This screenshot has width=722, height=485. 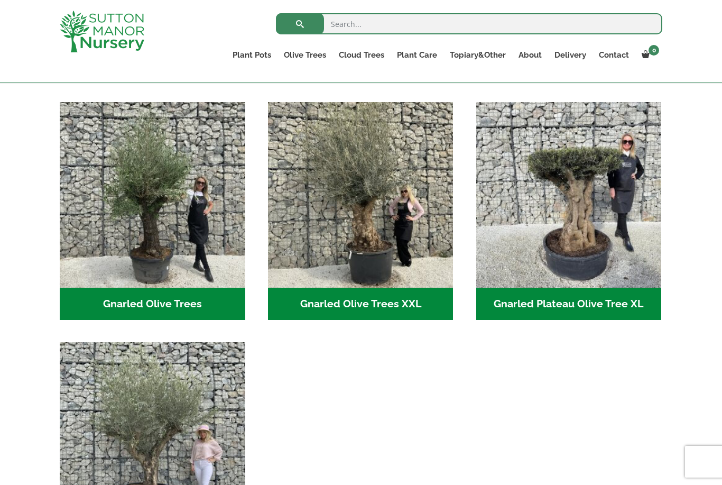 What do you see at coordinates (570, 55) in the screenshot?
I see `a: Delivery` at bounding box center [570, 55].